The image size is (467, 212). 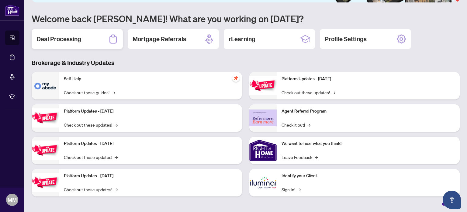 What do you see at coordinates (151, 79) in the screenshot?
I see `p: Self-Help` at bounding box center [151, 79].